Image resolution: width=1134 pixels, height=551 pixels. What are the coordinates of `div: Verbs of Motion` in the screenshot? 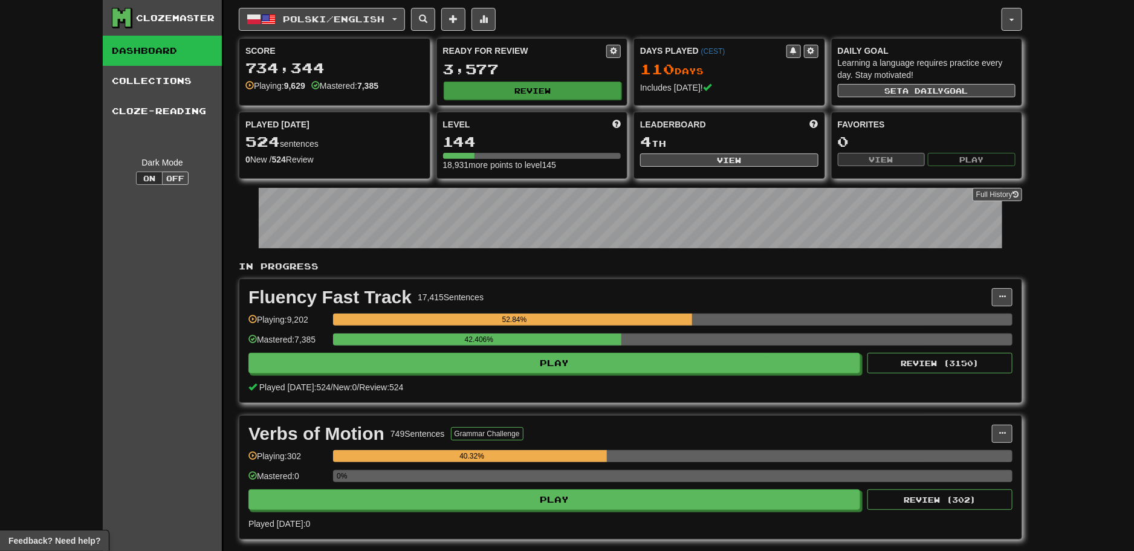 It's located at (316, 434).